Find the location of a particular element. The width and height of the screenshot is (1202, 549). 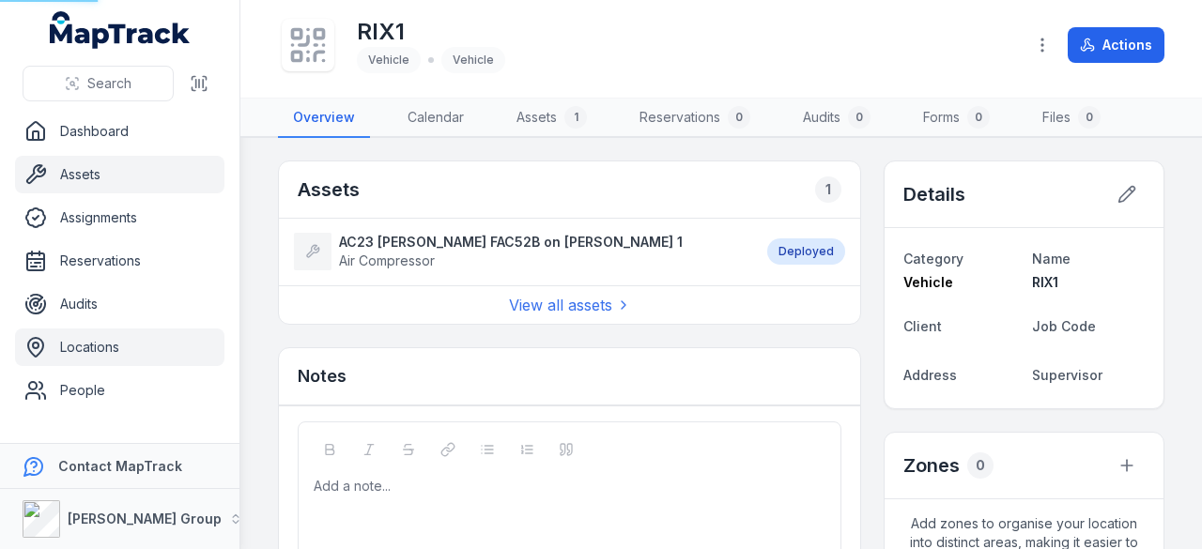

a: Reservations is located at coordinates (119, 261).